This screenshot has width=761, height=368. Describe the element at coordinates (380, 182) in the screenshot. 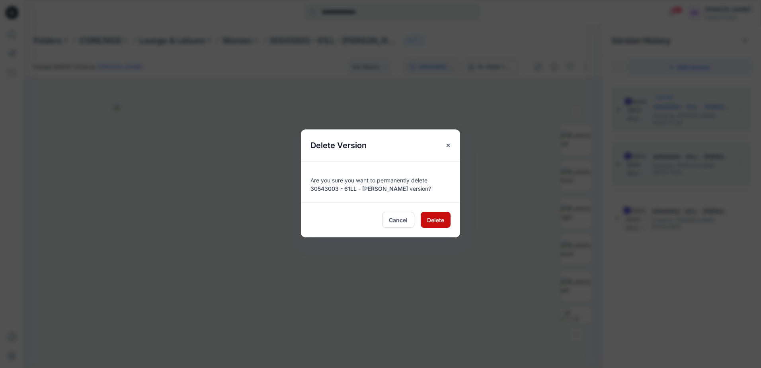

I see `div: Are you sure you want to permanently delete version?` at that location.